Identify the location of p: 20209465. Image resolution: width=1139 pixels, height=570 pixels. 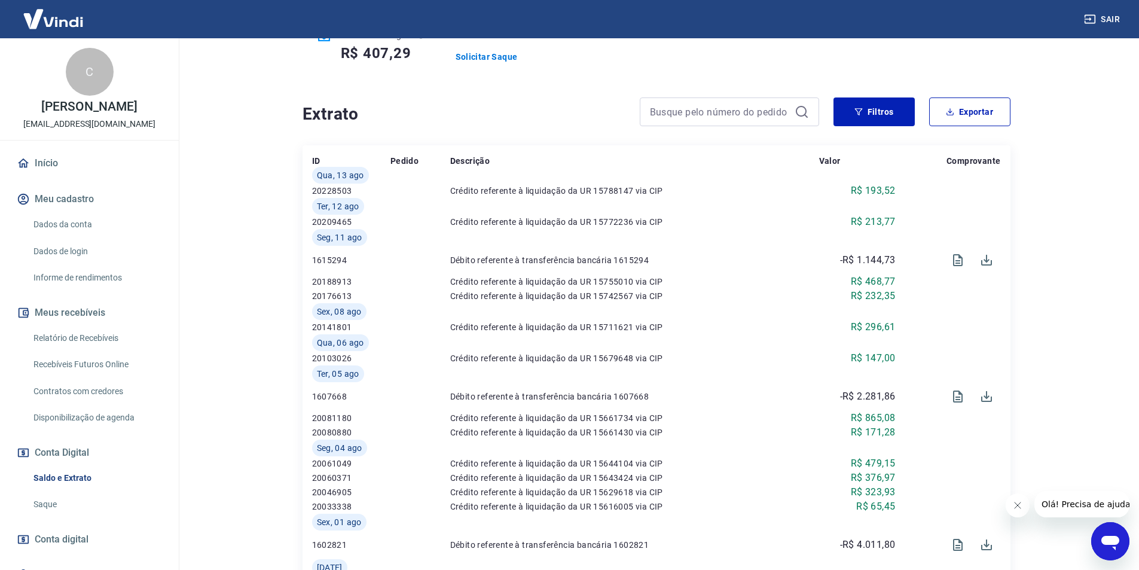
(351, 222).